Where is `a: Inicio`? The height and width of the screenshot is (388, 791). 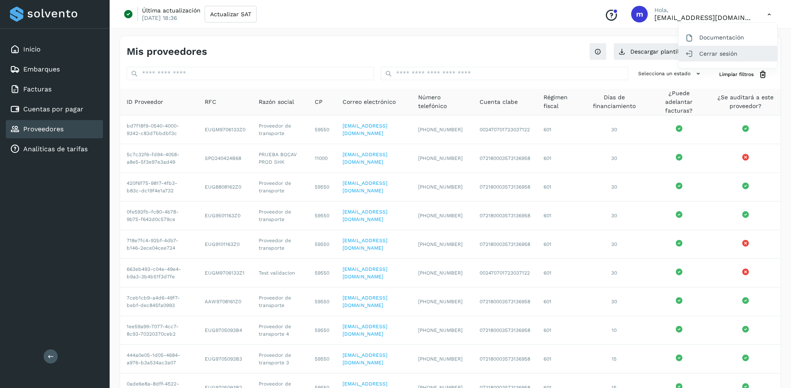 a: Inicio is located at coordinates (32, 49).